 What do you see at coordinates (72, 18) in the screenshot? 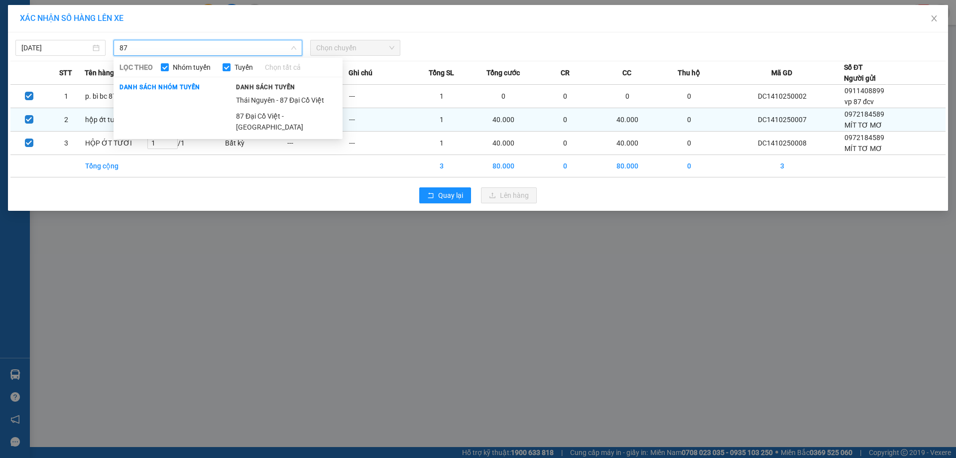
I see `span: XÁC NHẬN SỐ HÀNG LÊN XE` at bounding box center [72, 18].